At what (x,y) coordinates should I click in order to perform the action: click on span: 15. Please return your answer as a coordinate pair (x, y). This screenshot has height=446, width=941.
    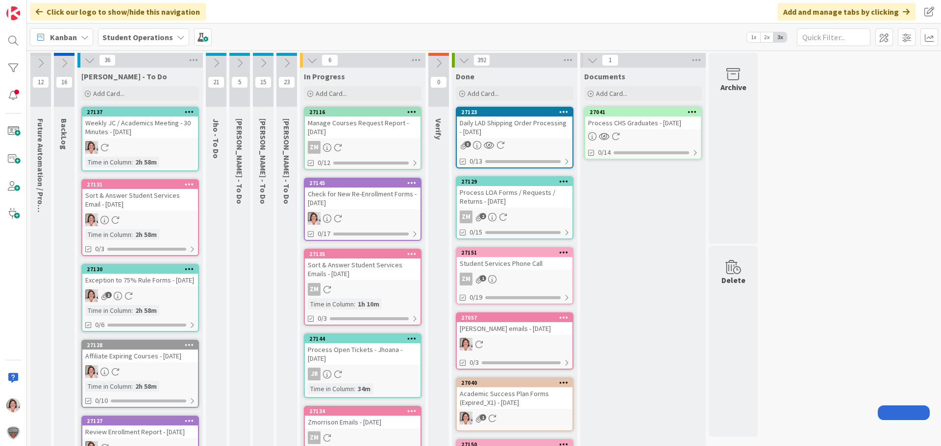
    Looking at the image, I should click on (263, 82).